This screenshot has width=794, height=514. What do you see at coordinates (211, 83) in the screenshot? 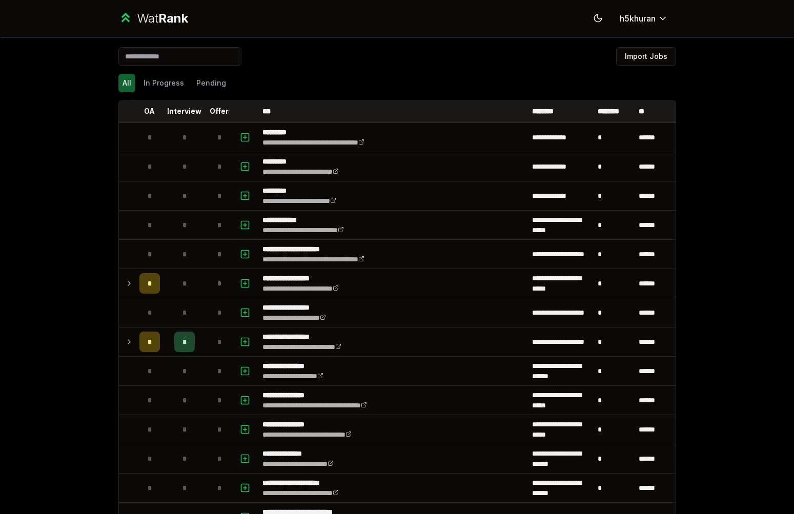
I see `button: Pending` at bounding box center [211, 83].